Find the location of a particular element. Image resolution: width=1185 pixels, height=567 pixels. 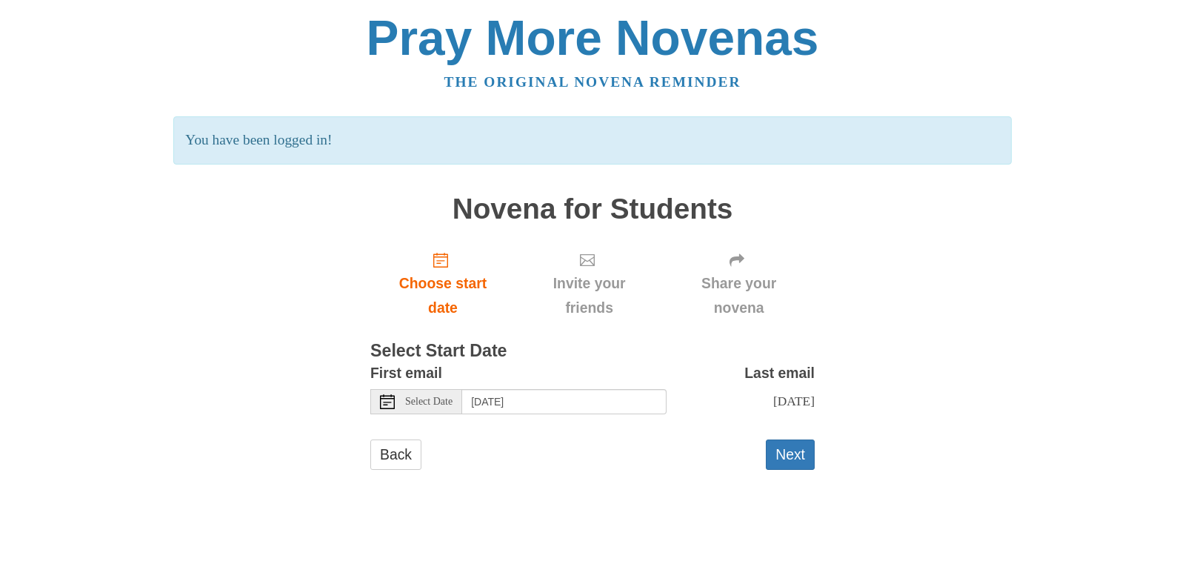

a: The original novena reminder is located at coordinates (592, 81).